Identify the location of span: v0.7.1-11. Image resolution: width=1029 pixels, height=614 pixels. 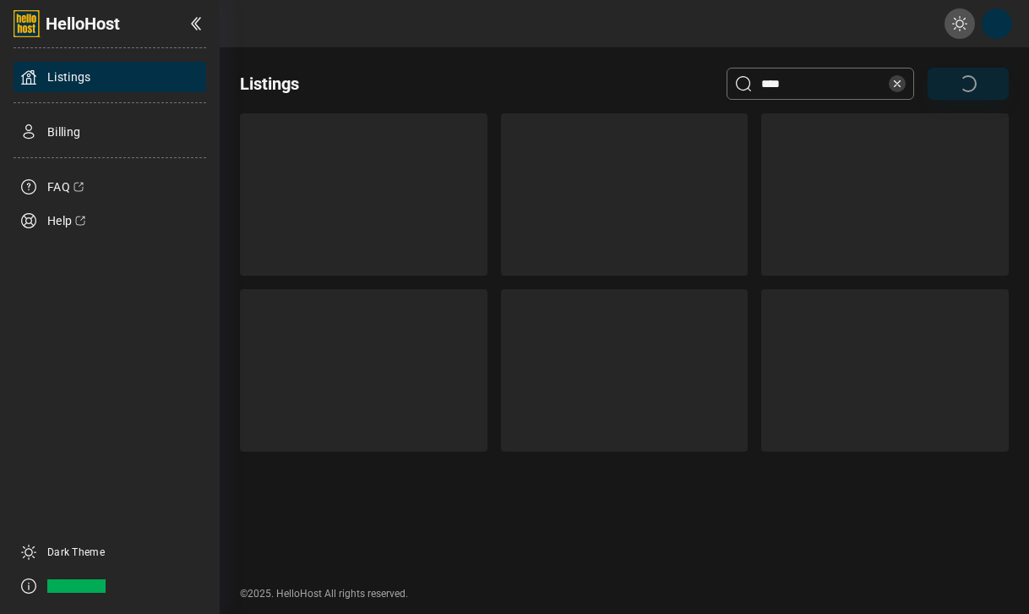
(76, 586).